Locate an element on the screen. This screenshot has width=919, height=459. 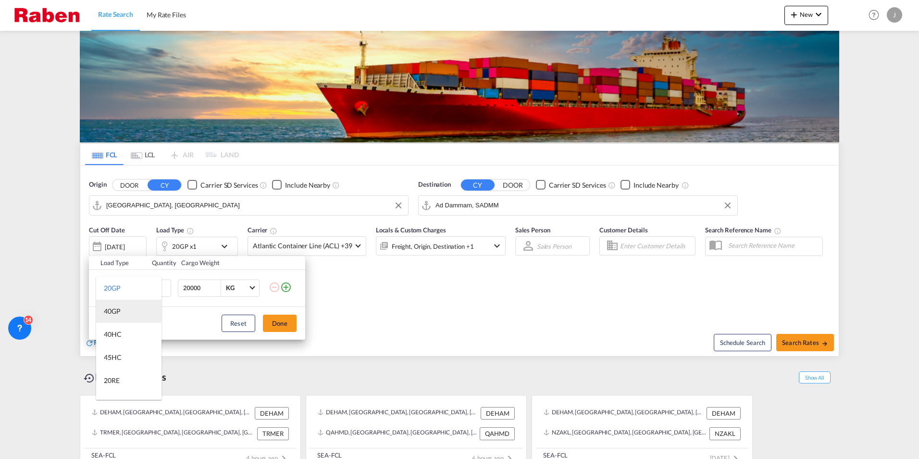
div: 20RE is located at coordinates (112, 380).